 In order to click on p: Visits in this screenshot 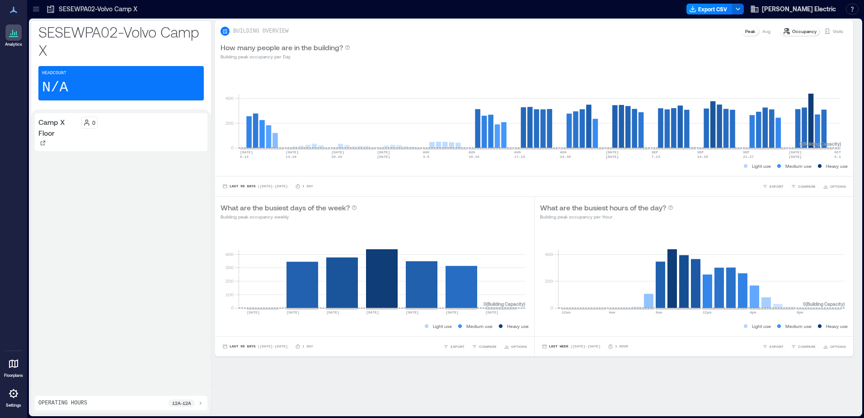, I will do `click(838, 31)`.